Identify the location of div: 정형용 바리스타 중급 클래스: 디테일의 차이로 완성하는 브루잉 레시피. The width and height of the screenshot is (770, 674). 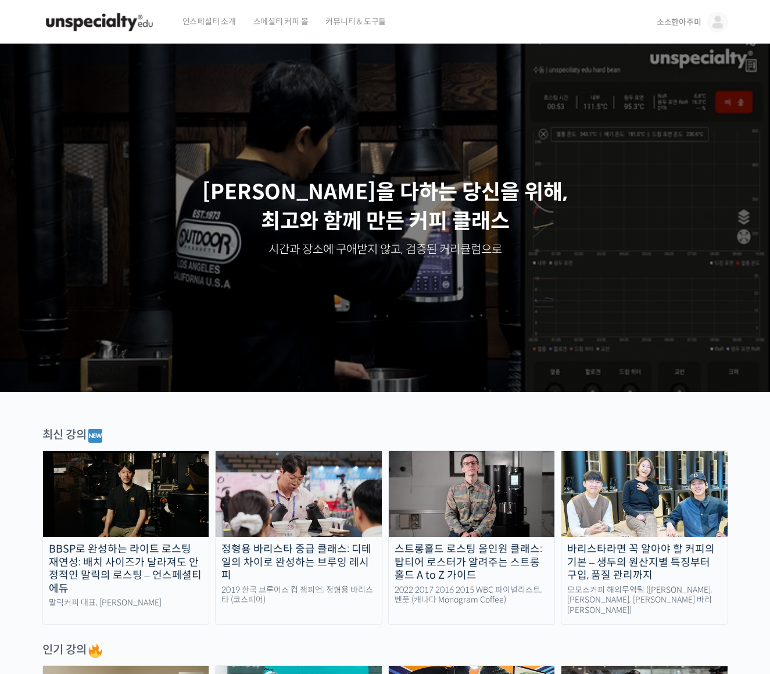
(299, 563).